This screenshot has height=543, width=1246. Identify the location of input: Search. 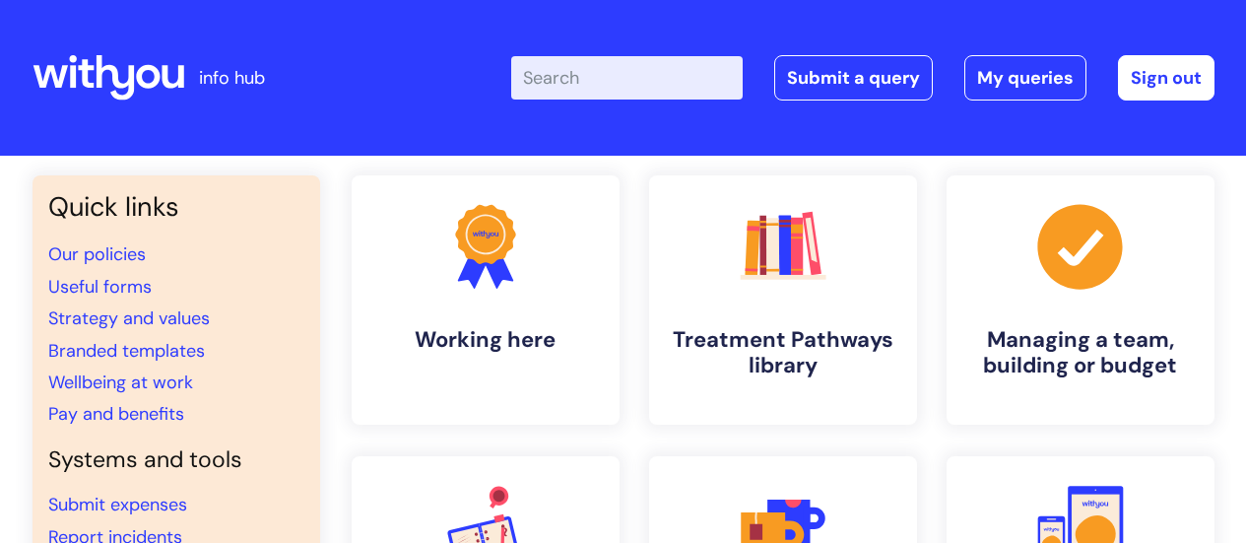
(627, 78).